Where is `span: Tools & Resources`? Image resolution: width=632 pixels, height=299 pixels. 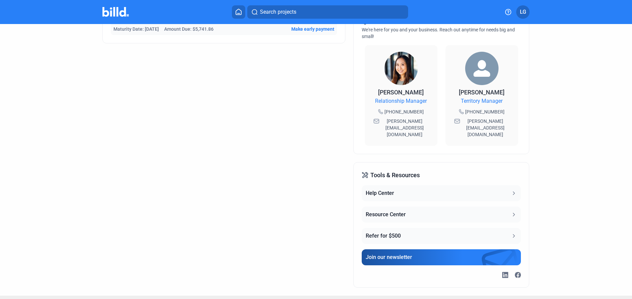
span: Tools & Resources is located at coordinates (395, 175).